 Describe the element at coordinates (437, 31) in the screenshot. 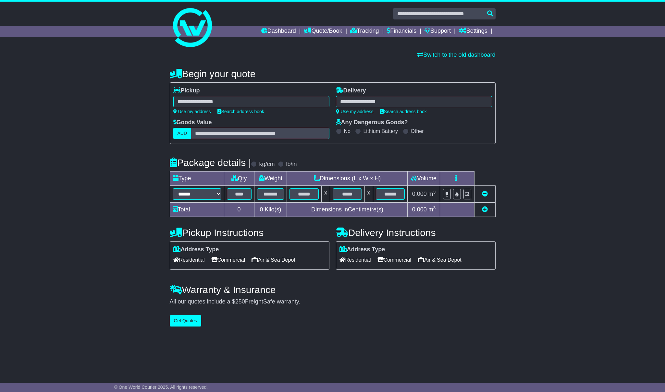

I see `a: Support` at that location.